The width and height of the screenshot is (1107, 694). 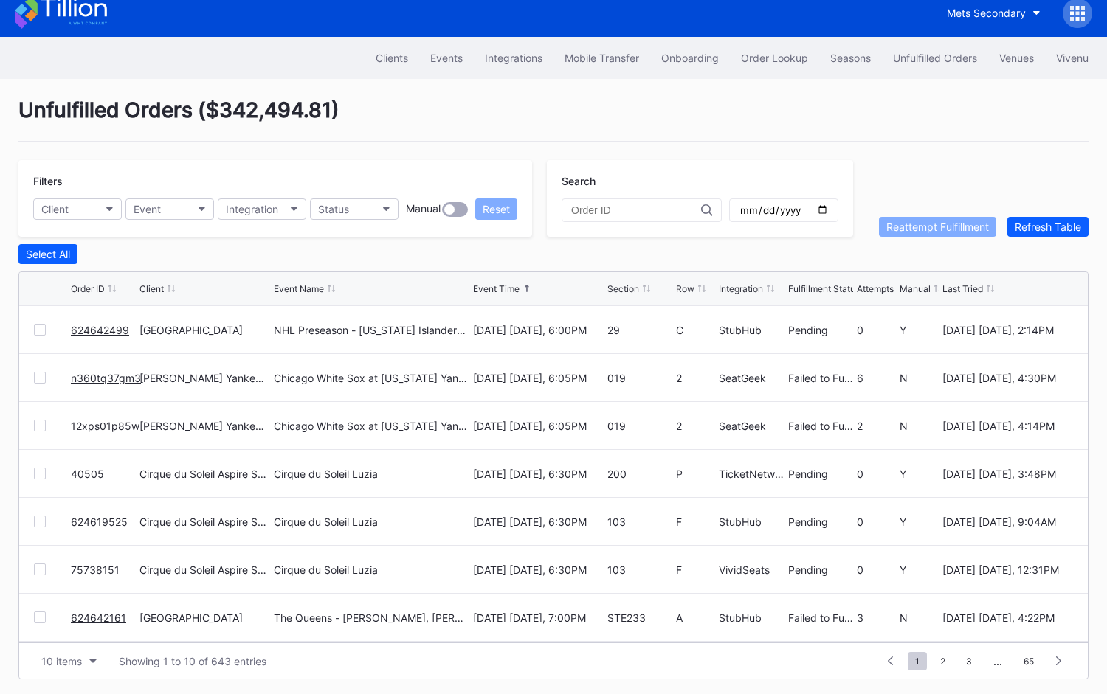 What do you see at coordinates (685, 289) in the screenshot?
I see `div: Row` at bounding box center [685, 289].